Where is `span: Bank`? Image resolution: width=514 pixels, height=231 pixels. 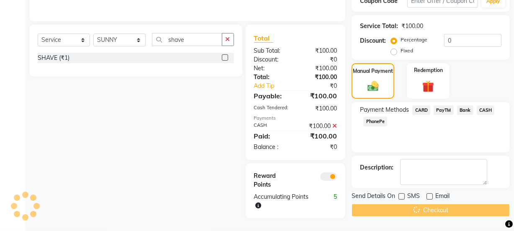
span: Bank is located at coordinates (465, 110).